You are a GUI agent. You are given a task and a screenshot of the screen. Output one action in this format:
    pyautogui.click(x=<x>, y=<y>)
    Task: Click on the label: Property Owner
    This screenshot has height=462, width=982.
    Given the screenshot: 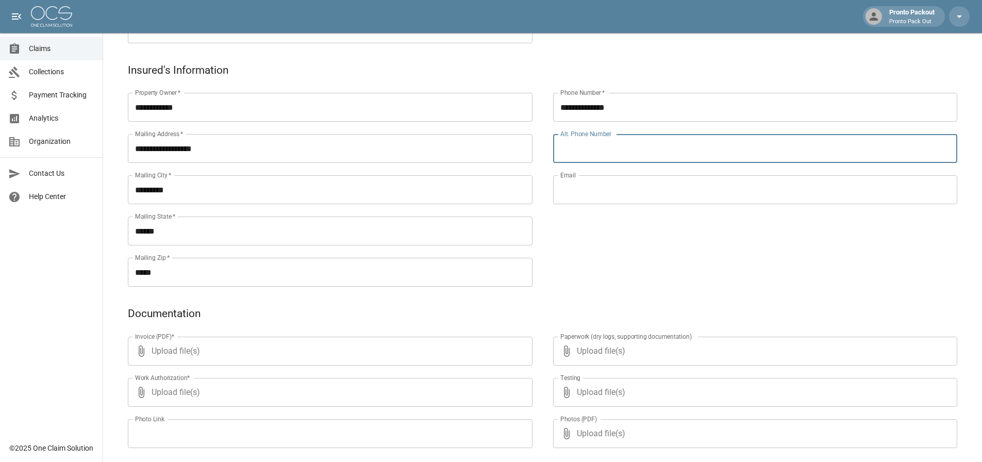 What is the action you would take?
    pyautogui.click(x=158, y=92)
    